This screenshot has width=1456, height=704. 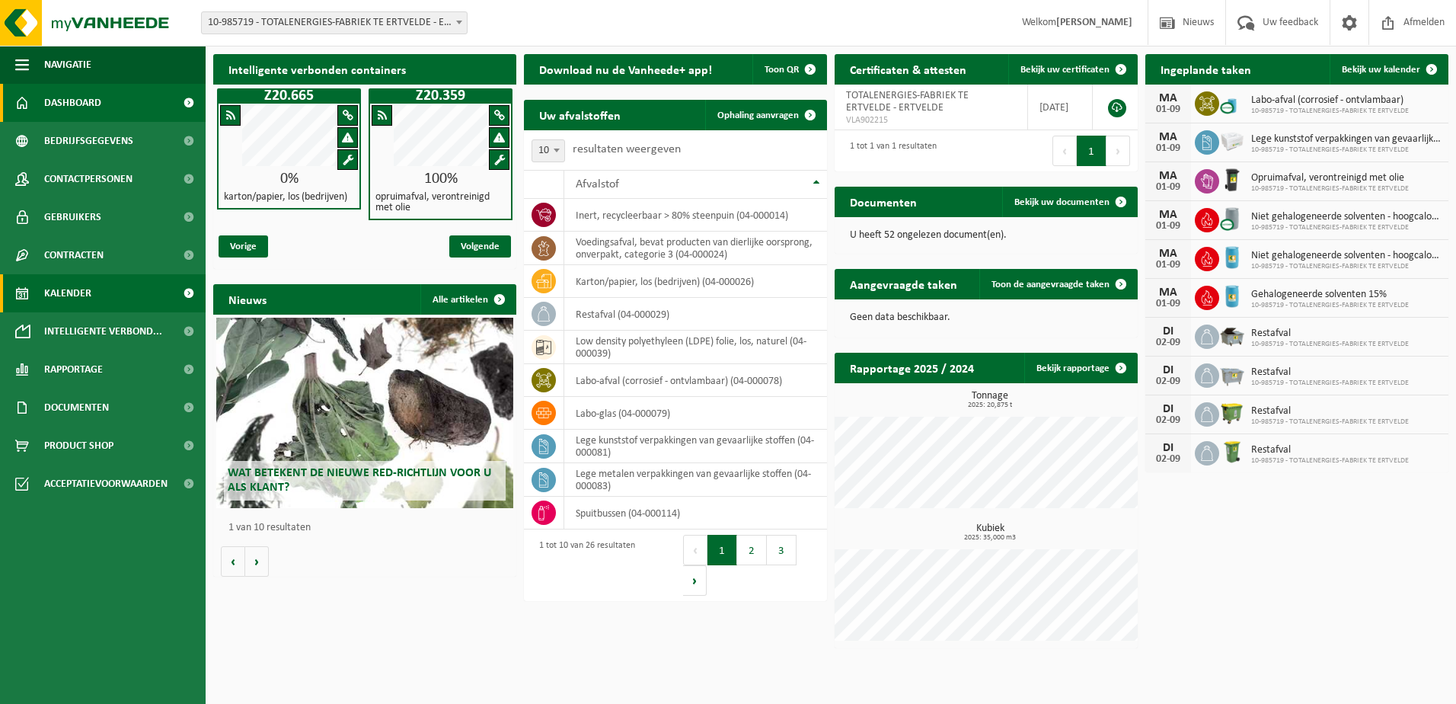 What do you see at coordinates (1206, 69) in the screenshot?
I see `h2: Ingeplande taken` at bounding box center [1206, 69].